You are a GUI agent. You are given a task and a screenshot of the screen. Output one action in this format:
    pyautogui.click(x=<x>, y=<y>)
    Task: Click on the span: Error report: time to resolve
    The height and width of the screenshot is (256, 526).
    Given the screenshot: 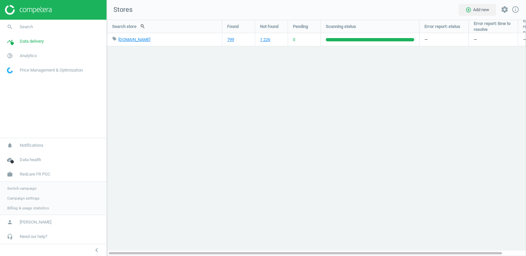 What is the action you would take?
    pyautogui.click(x=493, y=27)
    